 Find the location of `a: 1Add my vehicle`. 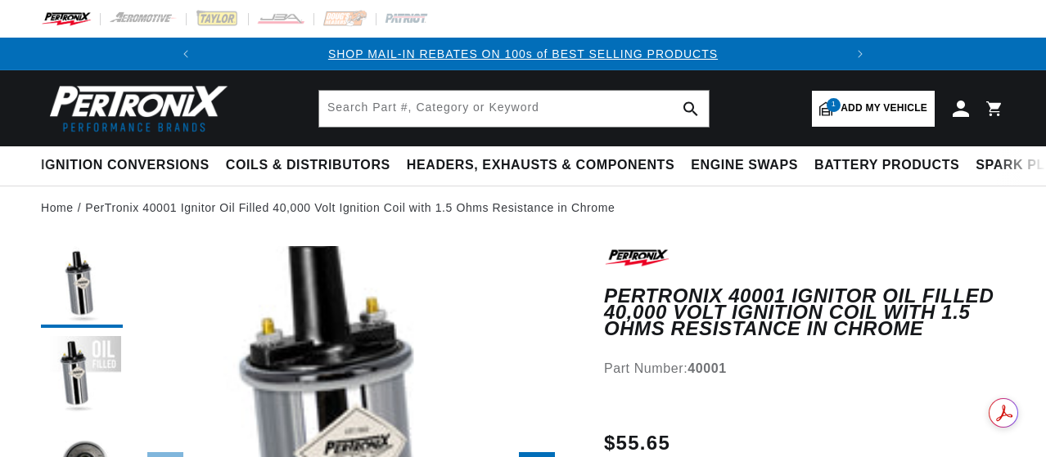

a: 1Add my vehicle is located at coordinates (873, 109).